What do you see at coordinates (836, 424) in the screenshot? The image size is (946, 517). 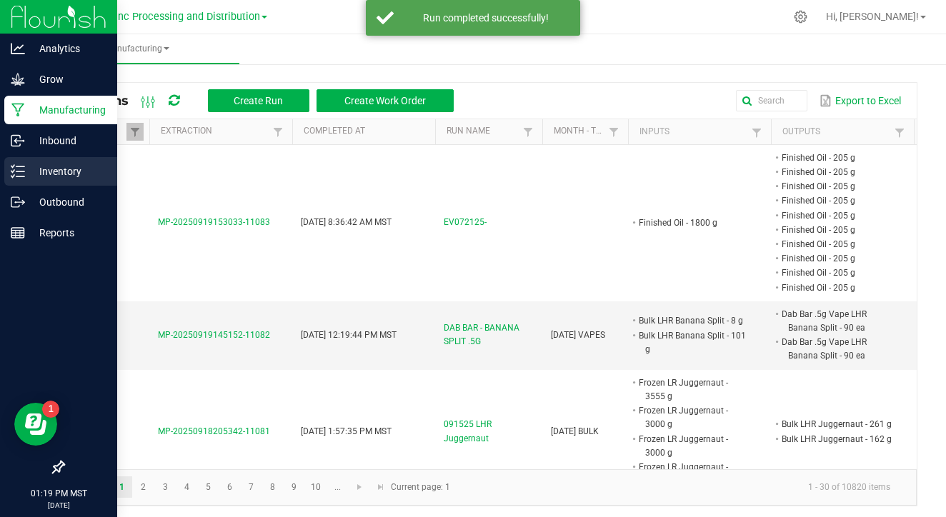 I see `li: Bulk LHR Juggernaut - 261 g` at bounding box center [836, 424].